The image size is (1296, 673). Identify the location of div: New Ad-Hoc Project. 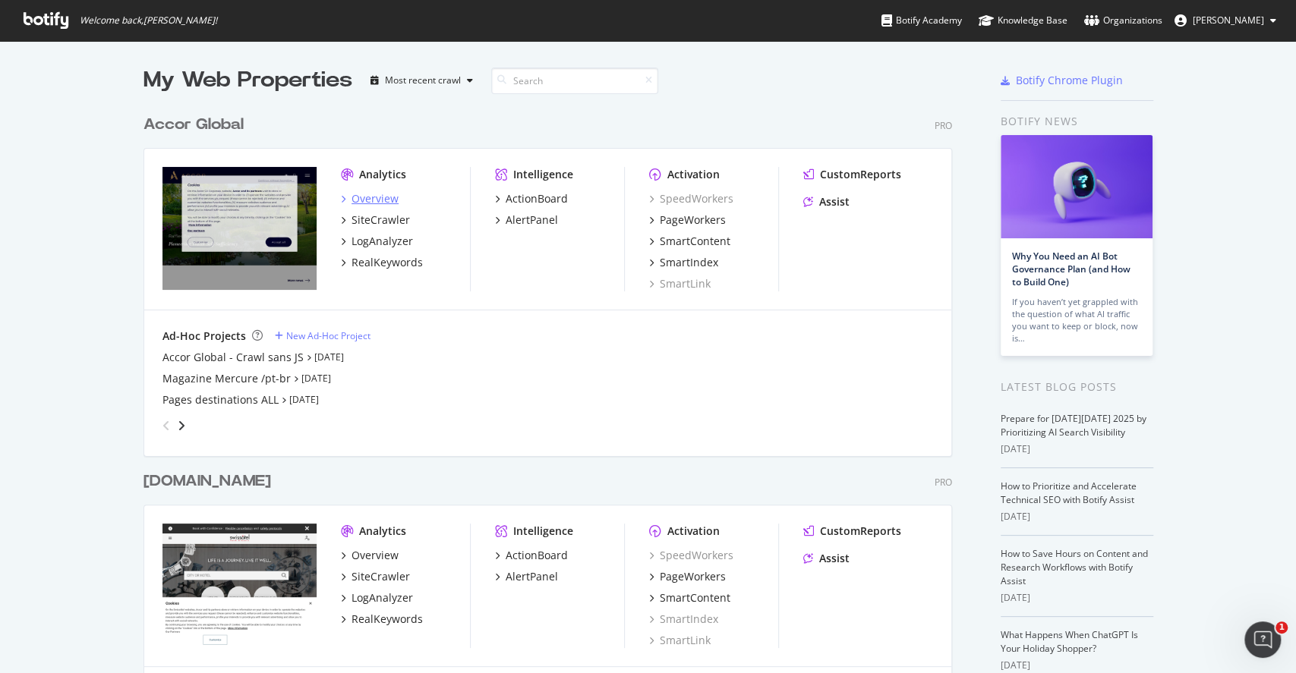
(328, 336).